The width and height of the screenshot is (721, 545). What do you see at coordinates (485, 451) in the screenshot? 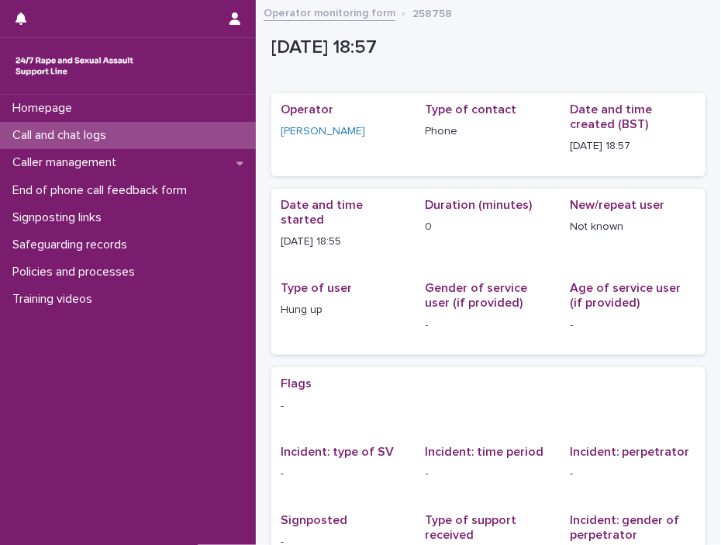
I see `span: Incident: time period` at bounding box center [485, 451].